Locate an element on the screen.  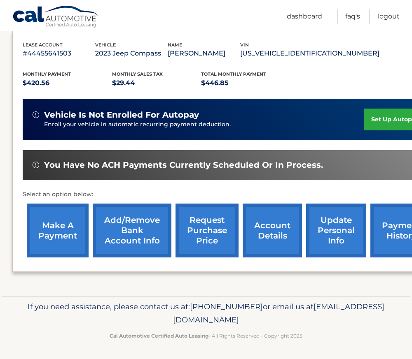
p: $446.85 is located at coordinates (245, 83).